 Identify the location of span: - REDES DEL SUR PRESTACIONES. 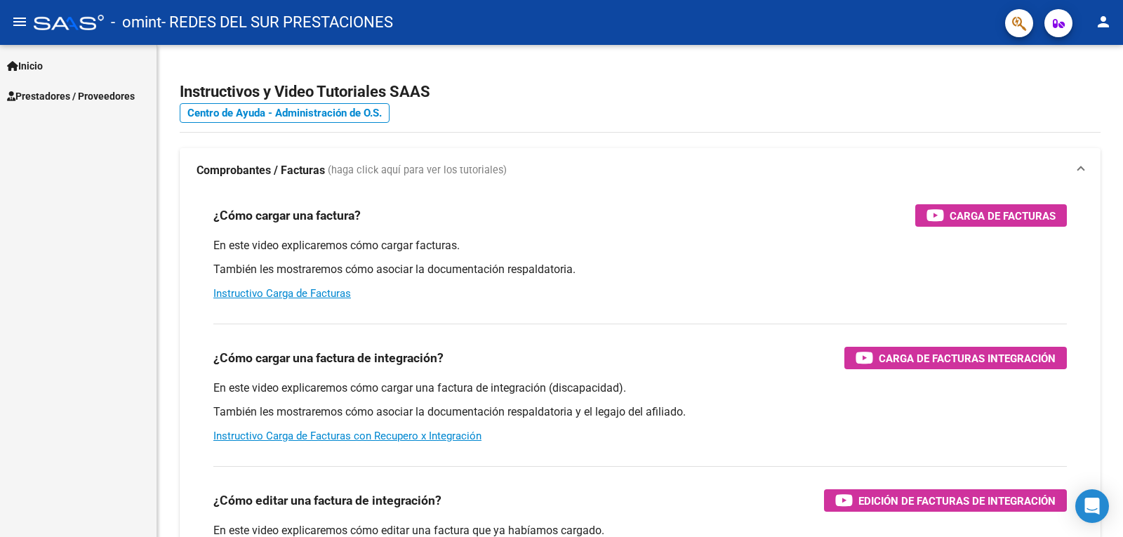
(277, 22).